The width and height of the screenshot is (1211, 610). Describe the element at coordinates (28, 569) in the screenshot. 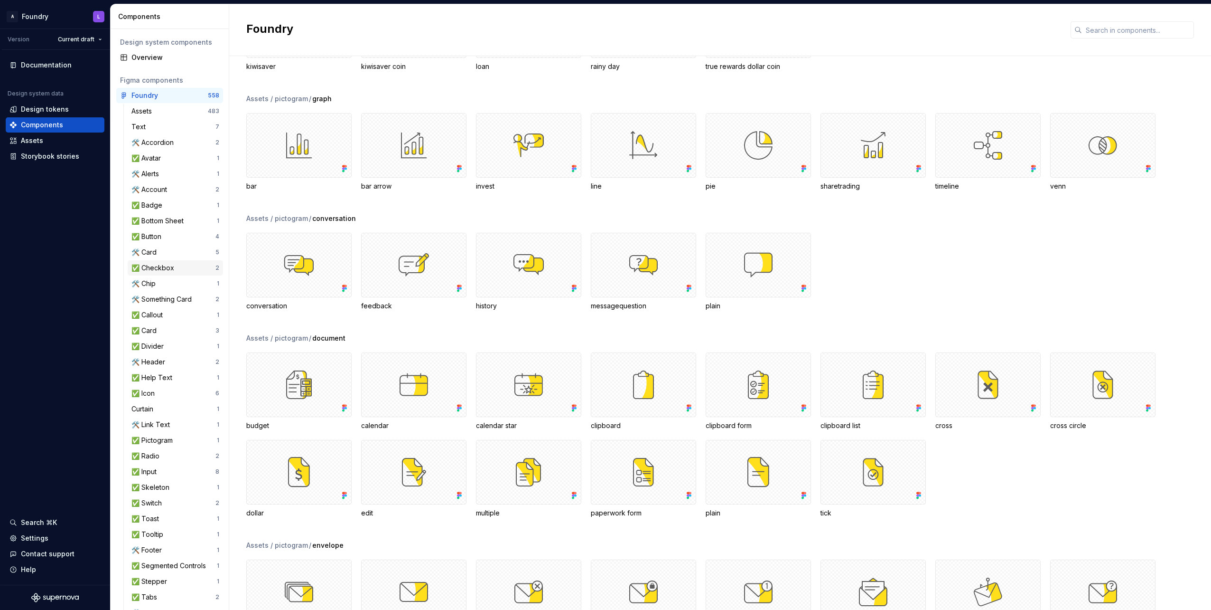

I see `div: Help` at that location.